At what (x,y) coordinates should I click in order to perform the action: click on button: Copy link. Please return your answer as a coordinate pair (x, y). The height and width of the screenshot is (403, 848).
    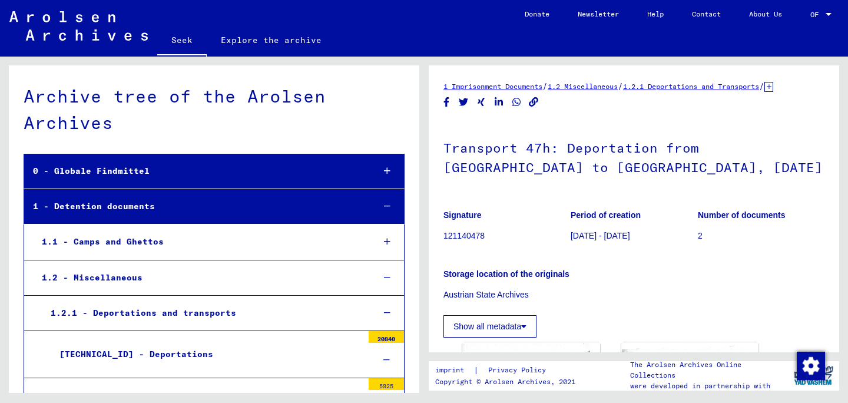
    Looking at the image, I should click on (533, 102).